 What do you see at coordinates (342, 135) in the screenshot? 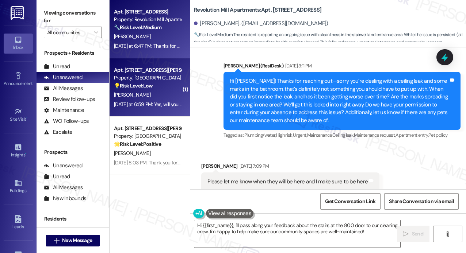
I see `div: Tagged as:` at bounding box center [342, 135].